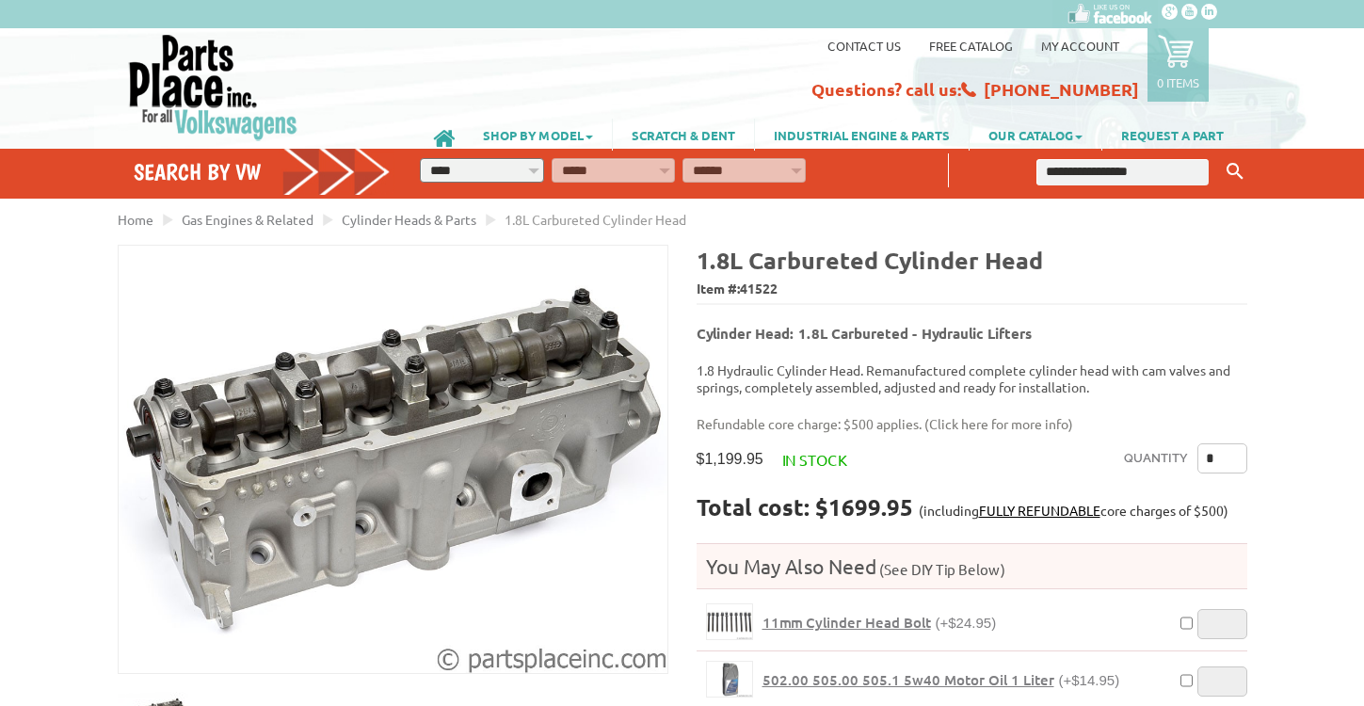 The width and height of the screenshot is (1364, 706). I want to click on a: 0 items, so click(1178, 65).